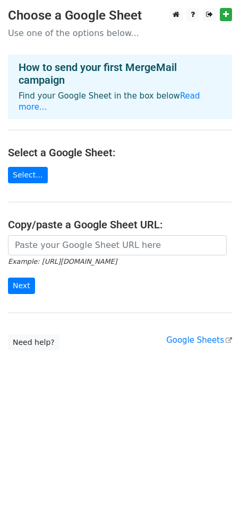  I want to click on h4: Copy/paste a Google Sheet URL:, so click(120, 225).